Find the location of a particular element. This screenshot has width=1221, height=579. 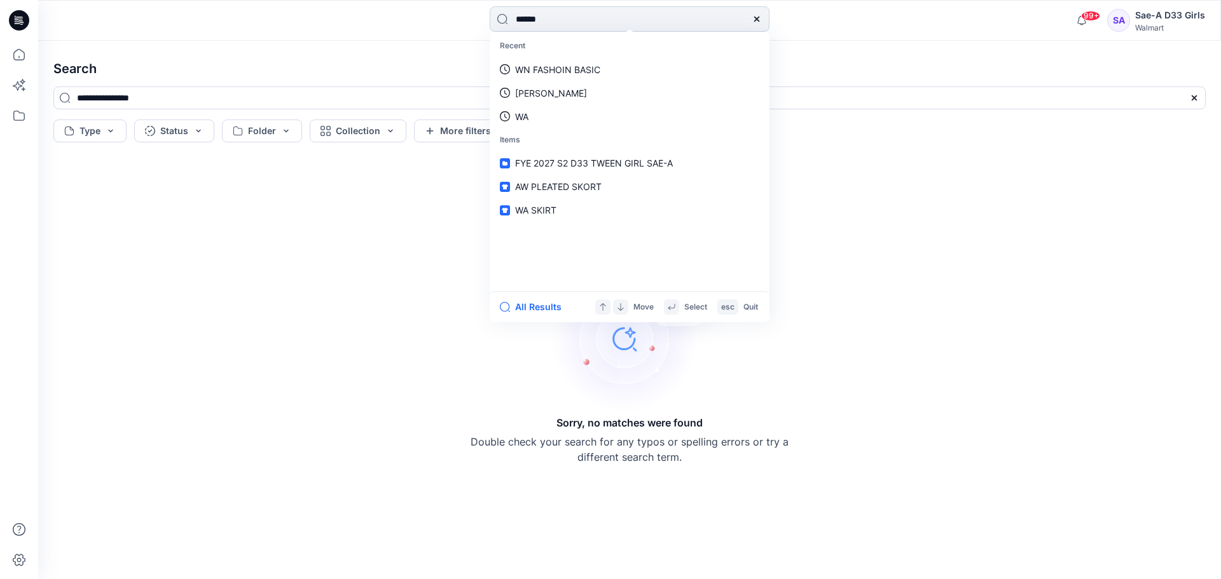

p: WA is located at coordinates (521, 116).